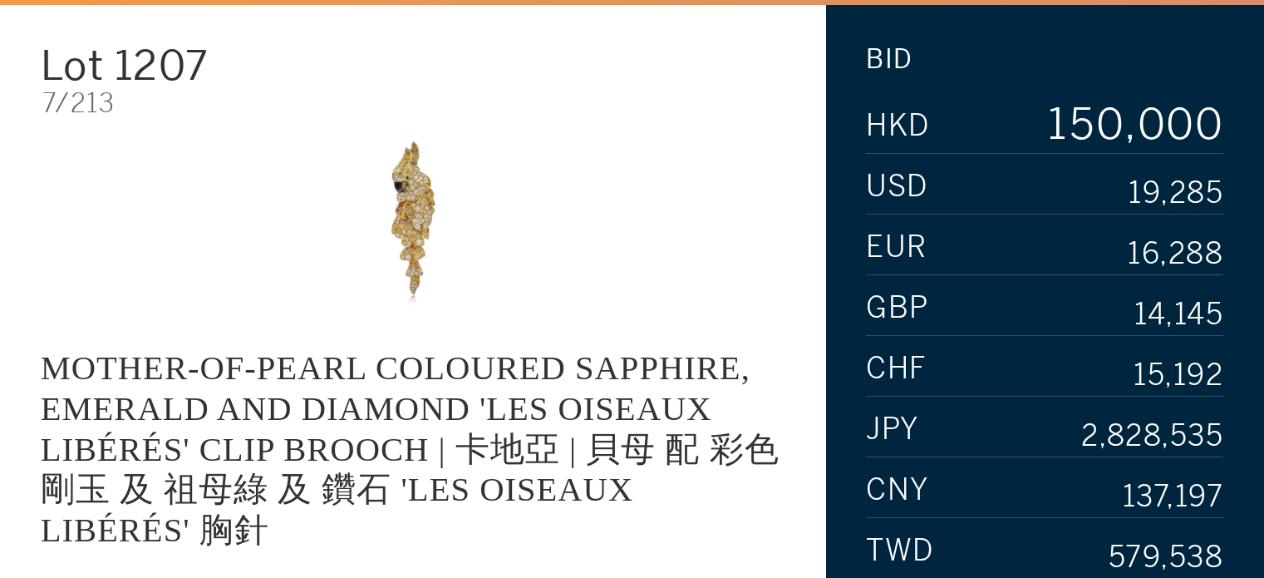 This screenshot has width=1264, height=578. Describe the element at coordinates (410, 449) in the screenshot. I see `div: MOTHER-OF-PEARL COLOURED SAPPHIRE, EMERALD AND DIAMOND 'LES OISEAUX LIBÉRÉS' CLIP BROOCH | 卡地亞 | ...` at that location.